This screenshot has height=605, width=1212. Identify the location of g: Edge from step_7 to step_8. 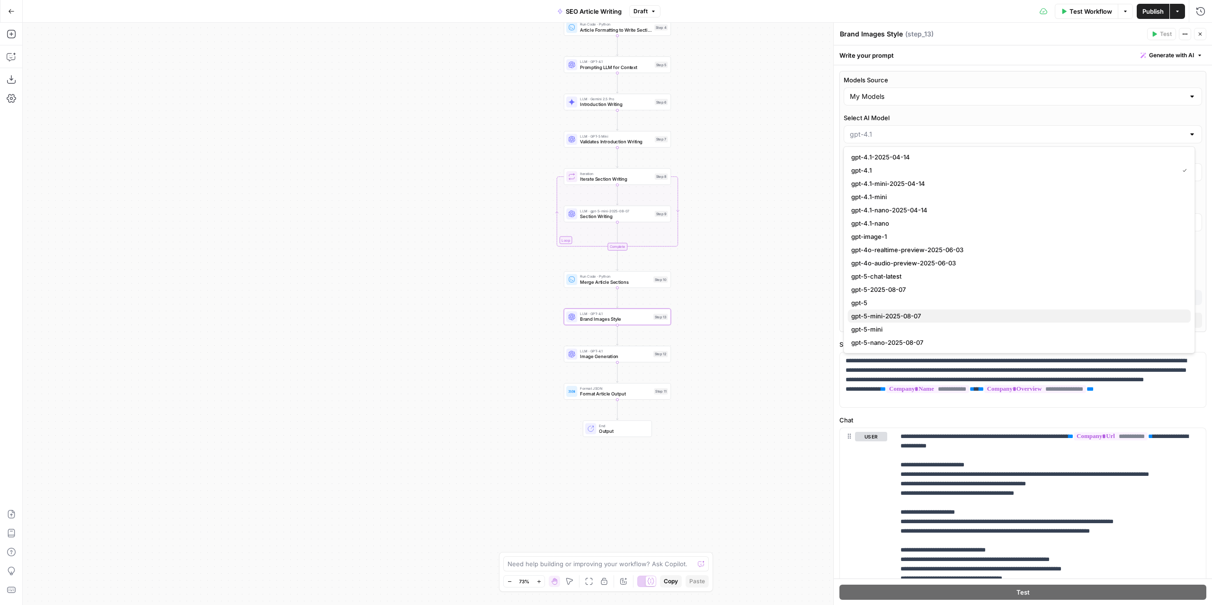
(617, 158).